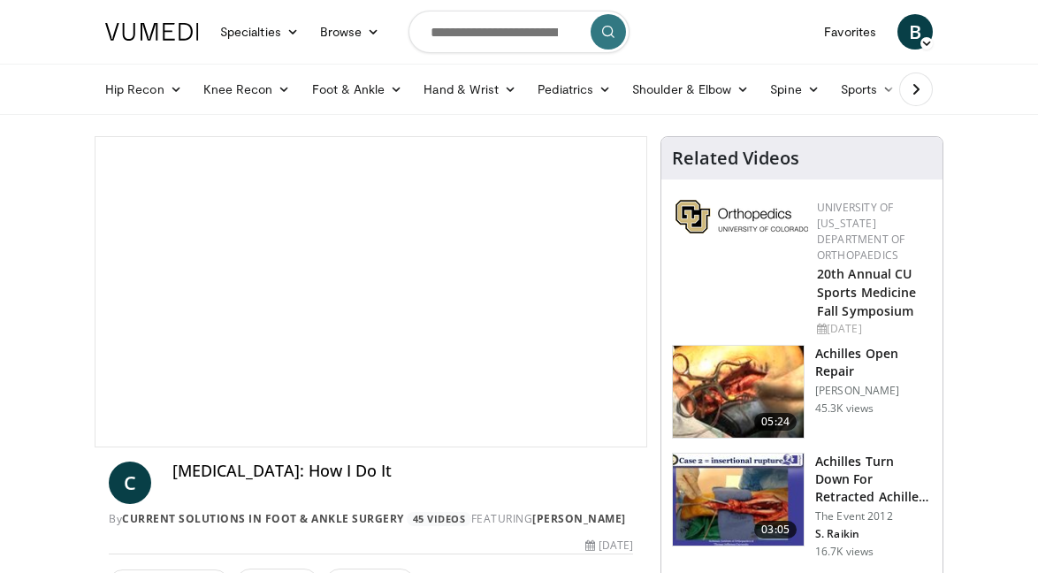 The height and width of the screenshot is (573, 1038). What do you see at coordinates (152, 32) in the screenshot?
I see `img: VuMedi Logo` at bounding box center [152, 32].